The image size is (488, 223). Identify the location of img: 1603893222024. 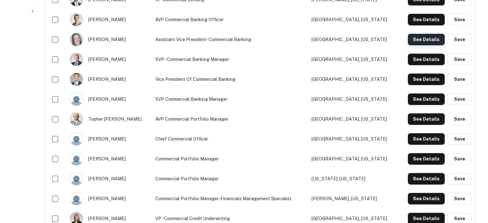
(76, 59).